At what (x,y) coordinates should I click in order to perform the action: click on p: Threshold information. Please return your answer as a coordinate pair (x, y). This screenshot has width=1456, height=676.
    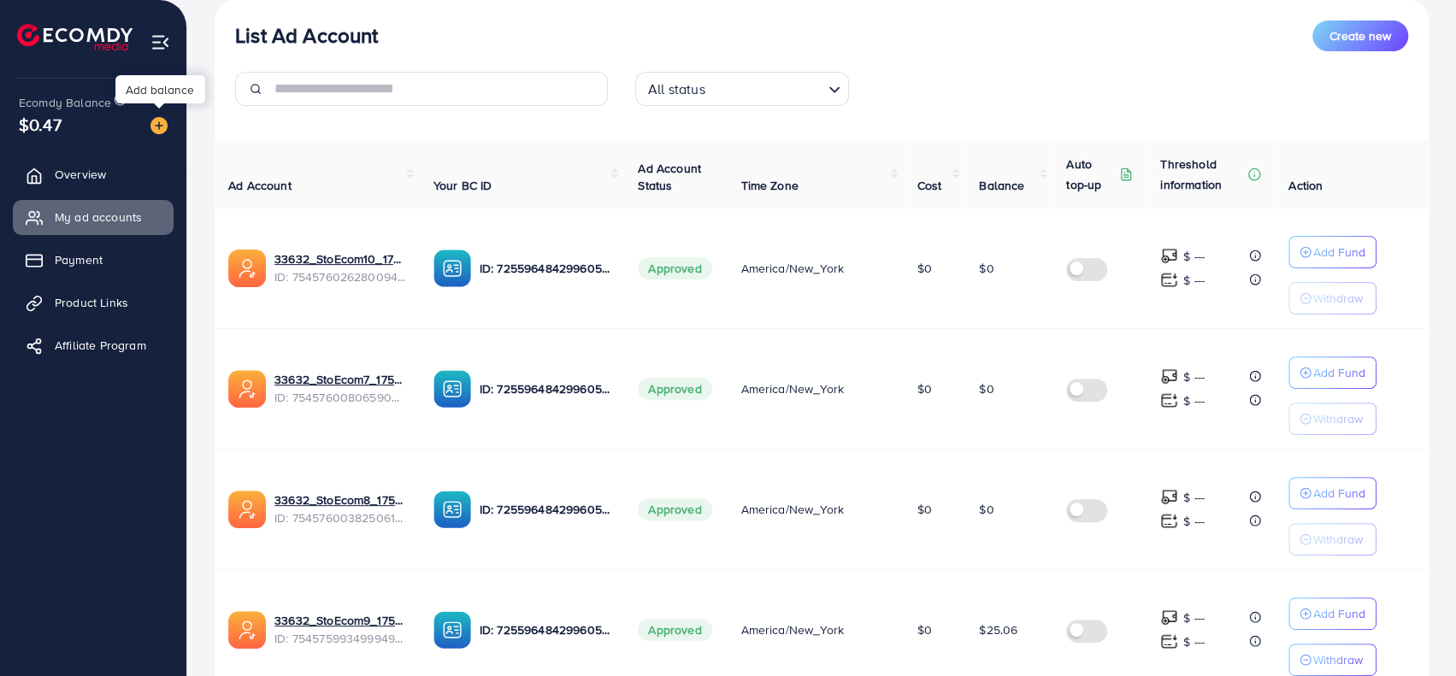
    Looking at the image, I should click on (1202, 174).